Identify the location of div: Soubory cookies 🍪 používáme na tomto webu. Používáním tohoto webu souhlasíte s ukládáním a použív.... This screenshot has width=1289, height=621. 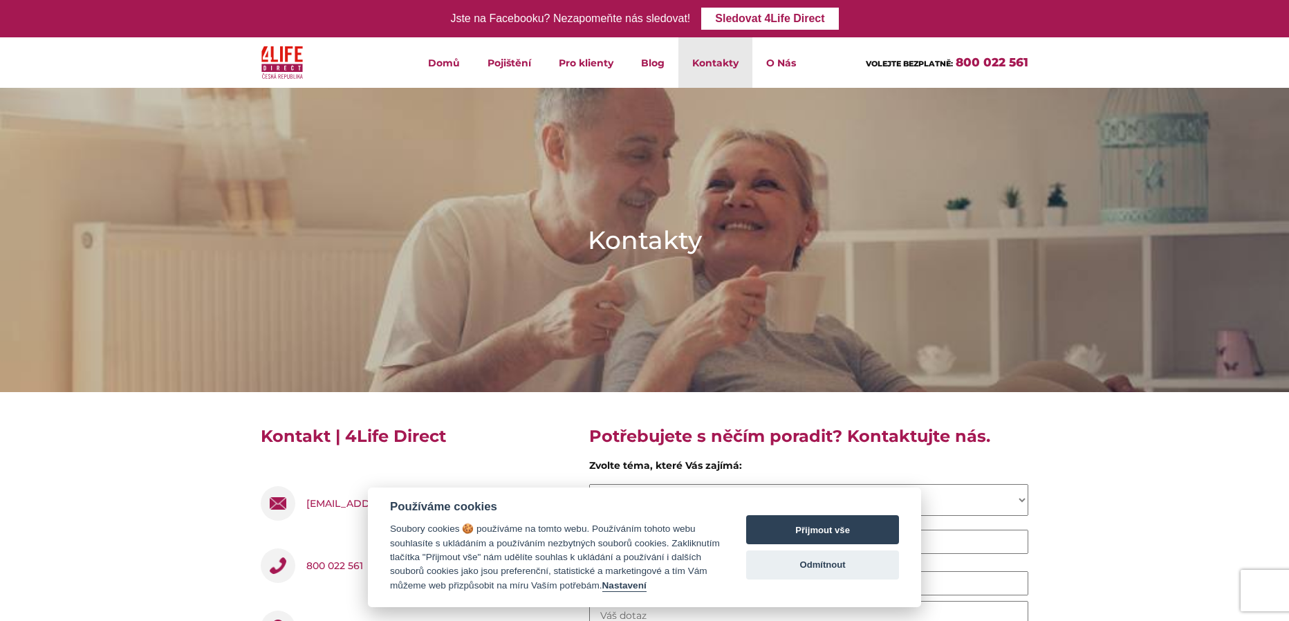
(554, 557).